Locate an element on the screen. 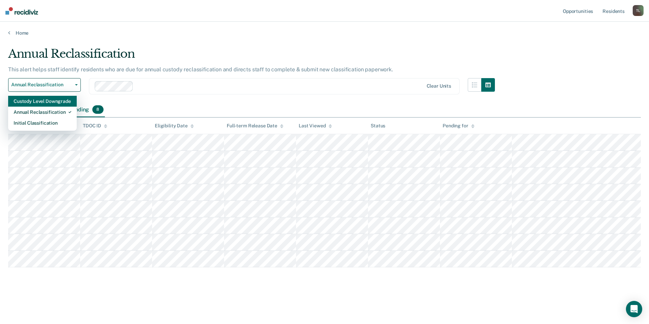 This screenshot has width=649, height=324. div: T L is located at coordinates (638, 11).